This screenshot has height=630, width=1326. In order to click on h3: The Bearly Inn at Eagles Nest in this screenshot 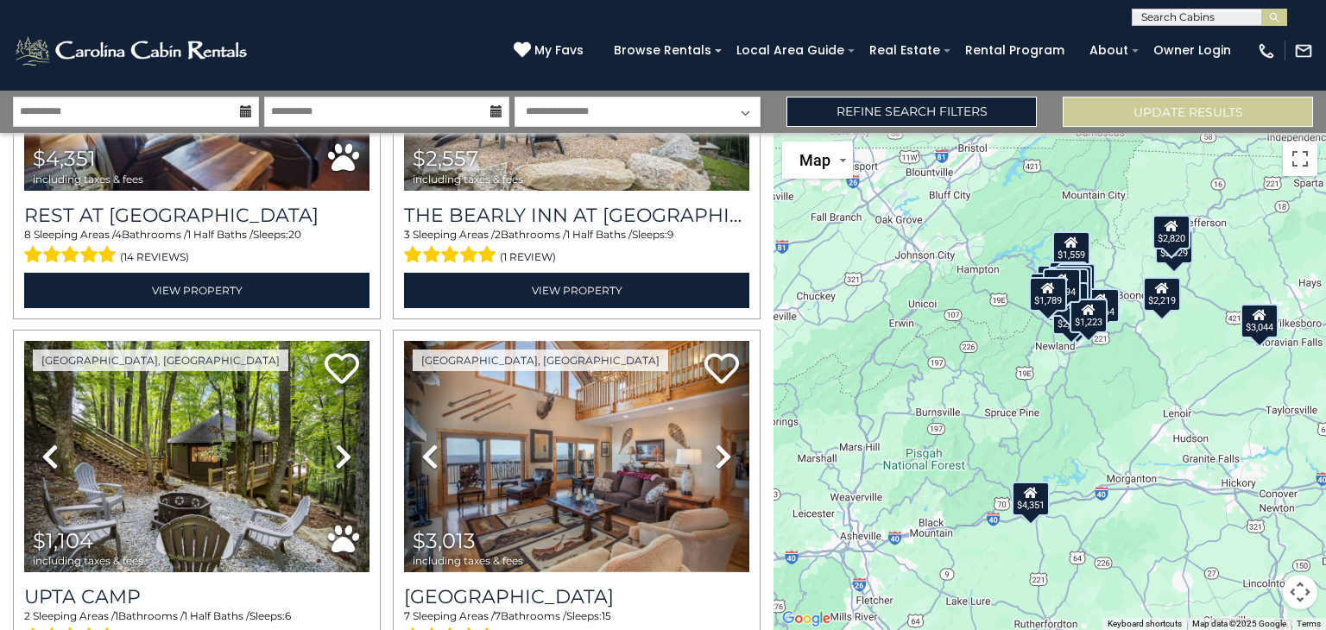, I will do `click(577, 215)`.